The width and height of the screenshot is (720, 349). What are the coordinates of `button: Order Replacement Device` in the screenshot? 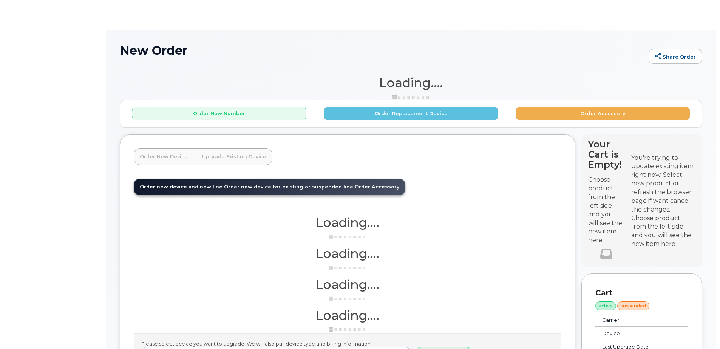 It's located at (411, 113).